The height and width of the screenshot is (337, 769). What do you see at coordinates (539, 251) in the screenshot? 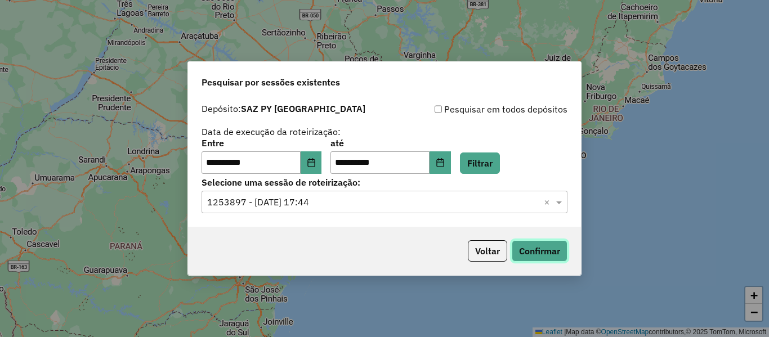
I see `button: Confirmar` at bounding box center [539, 251].